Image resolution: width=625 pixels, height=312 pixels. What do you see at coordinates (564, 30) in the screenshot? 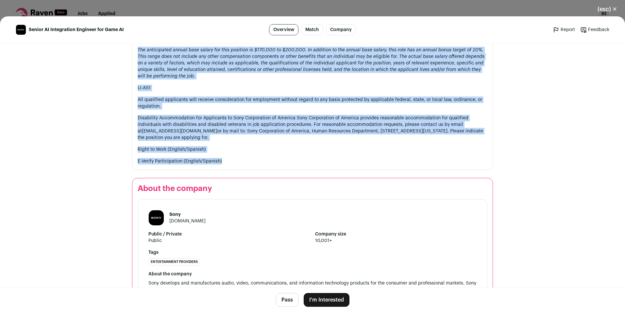
I see `a: Report` at bounding box center [564, 30].